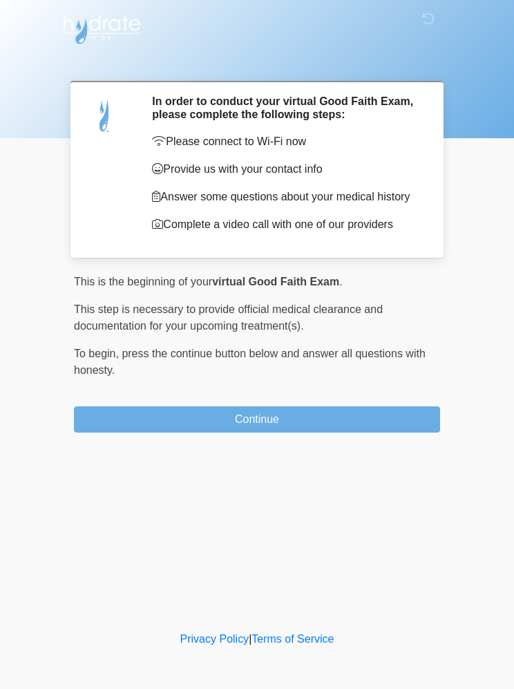 The height and width of the screenshot is (689, 514). Describe the element at coordinates (102, 28) in the screenshot. I see `img: Hydrate IV Bar - Flagstaff Logo` at that location.